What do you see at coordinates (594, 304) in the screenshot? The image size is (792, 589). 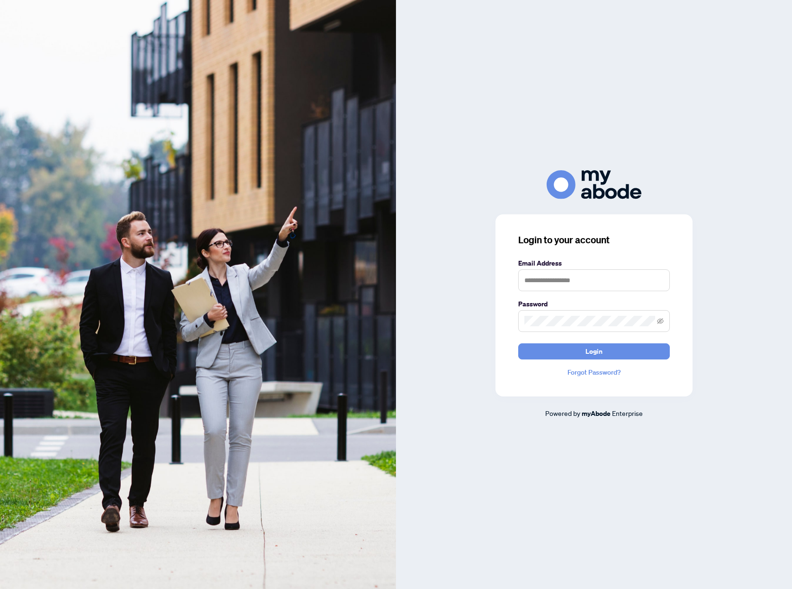 I see `label: Password` at bounding box center [594, 304].